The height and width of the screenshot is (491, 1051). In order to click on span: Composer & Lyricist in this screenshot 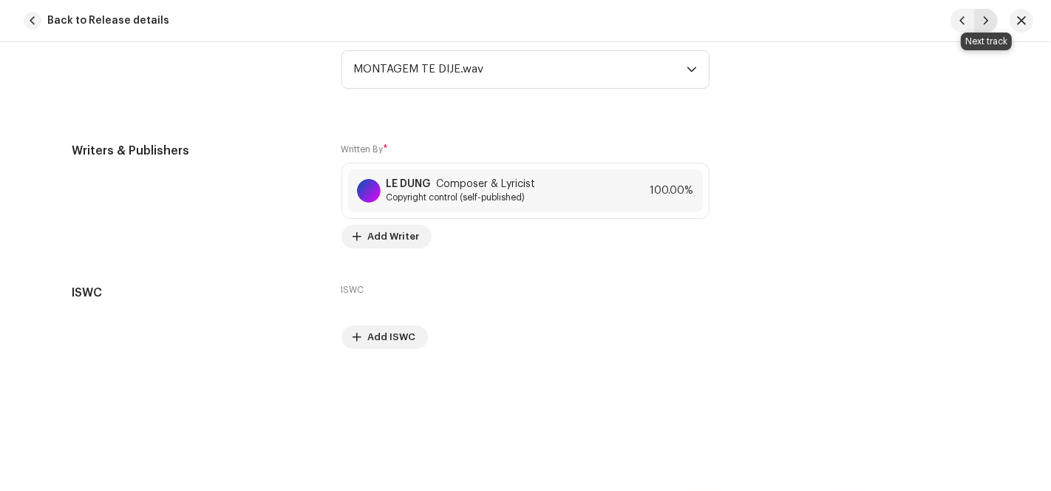, I will do `click(487, 184)`.